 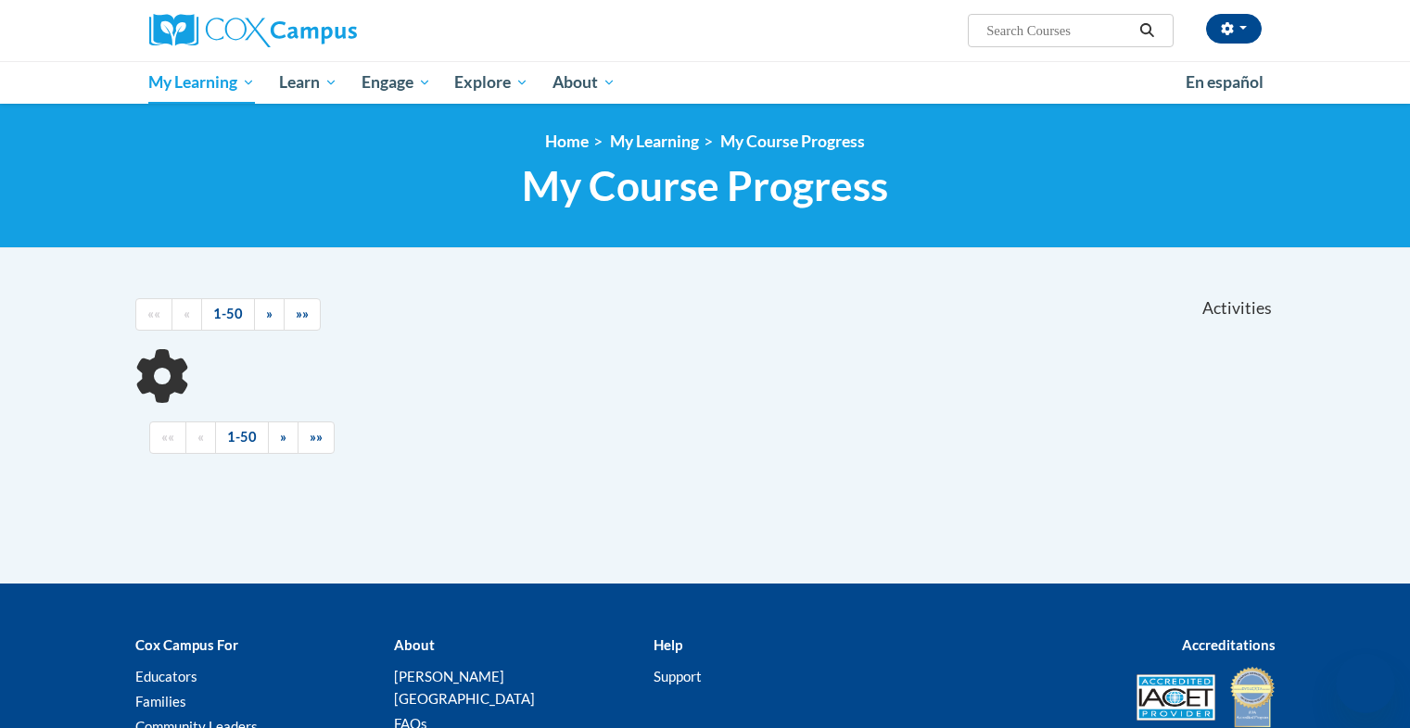 What do you see at coordinates (166, 677) in the screenshot?
I see `a: Educators` at bounding box center [166, 677].